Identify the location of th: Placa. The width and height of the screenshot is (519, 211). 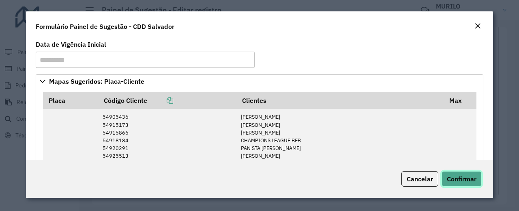
(71, 100).